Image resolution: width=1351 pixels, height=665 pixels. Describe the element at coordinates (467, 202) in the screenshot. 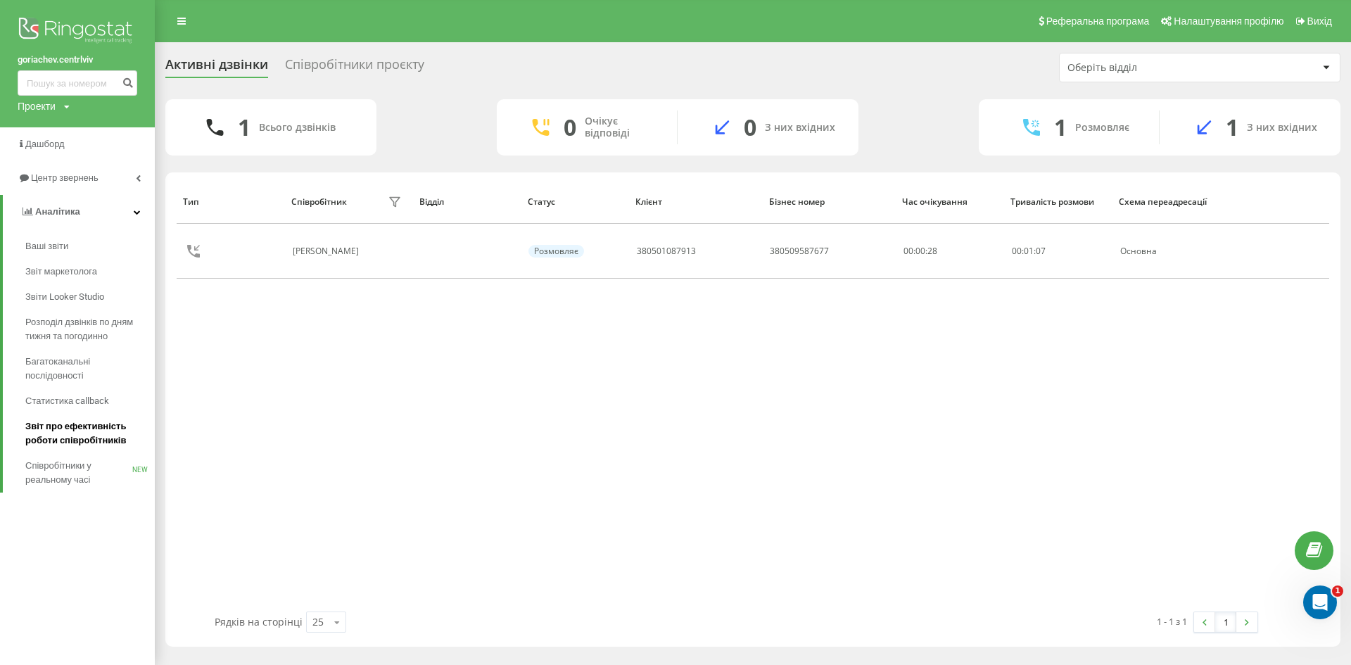

I see `div: Відділ` at that location.